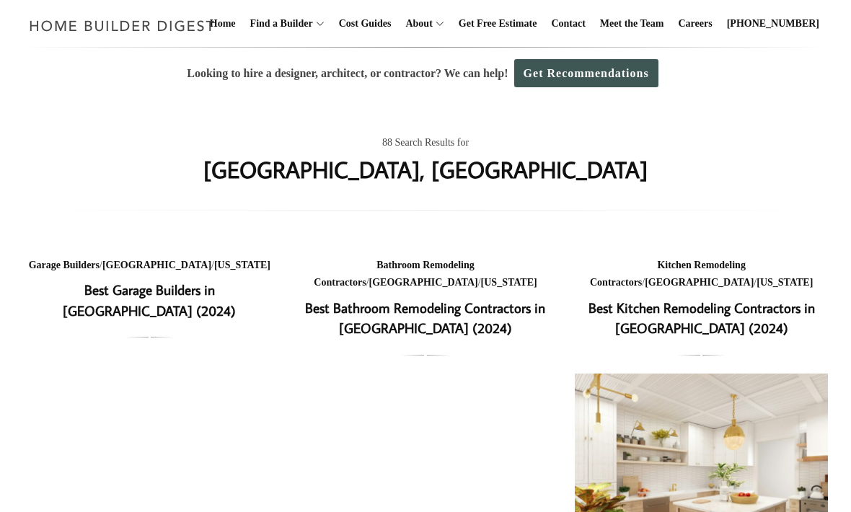 Image resolution: width=851 pixels, height=512 pixels. I want to click on a: About, so click(415, 24).